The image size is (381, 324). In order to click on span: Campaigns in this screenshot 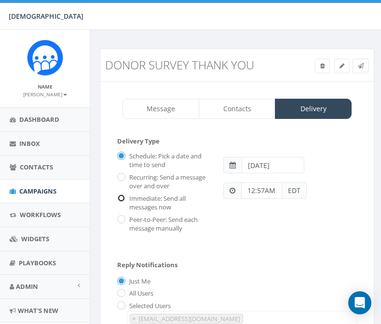, I will do `click(38, 191)`.